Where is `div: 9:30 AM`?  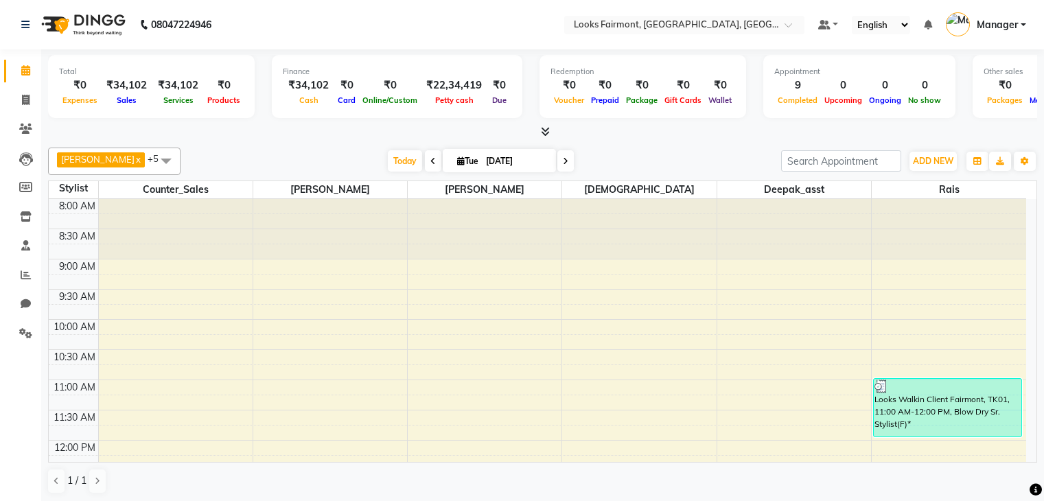 div: 9:30 AM is located at coordinates (77, 297).